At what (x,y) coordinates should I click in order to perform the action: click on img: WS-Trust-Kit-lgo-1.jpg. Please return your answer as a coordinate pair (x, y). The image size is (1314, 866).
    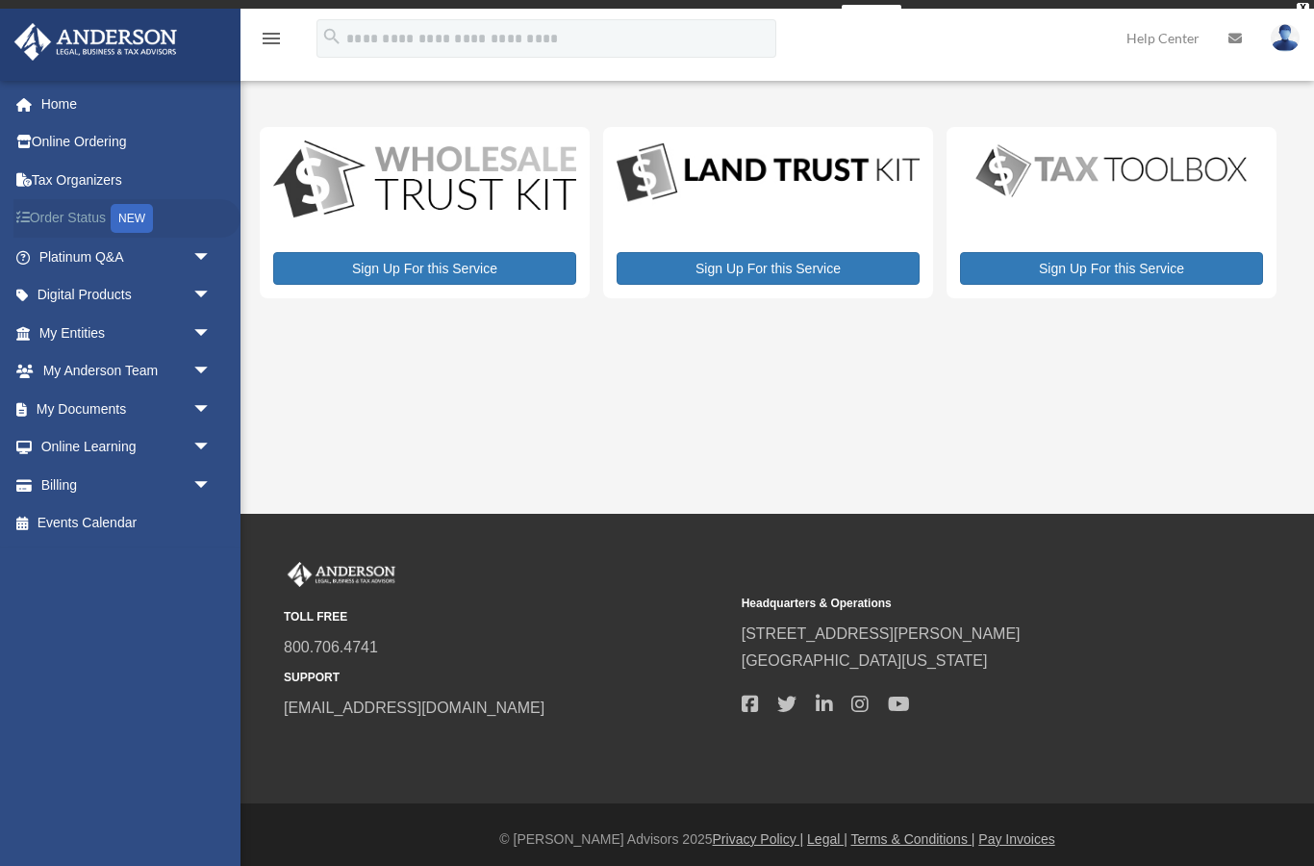
    Looking at the image, I should click on (424, 180).